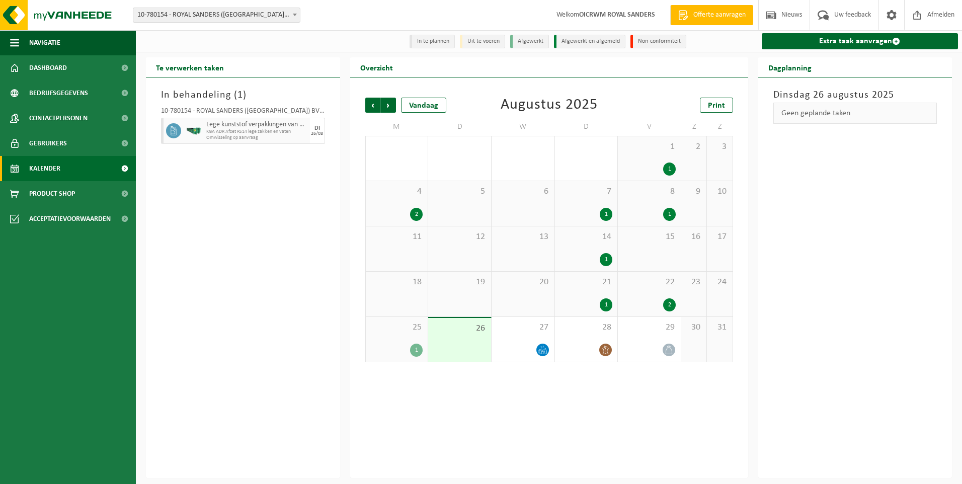 This screenshot has width=962, height=484. Describe the element at coordinates (719, 15) in the screenshot. I see `span: Offerte aanvragen` at that location.